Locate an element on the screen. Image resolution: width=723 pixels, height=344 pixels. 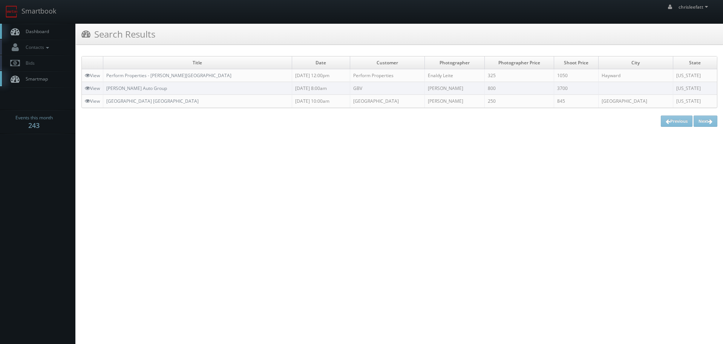
td: Hayward is located at coordinates (635, 76).